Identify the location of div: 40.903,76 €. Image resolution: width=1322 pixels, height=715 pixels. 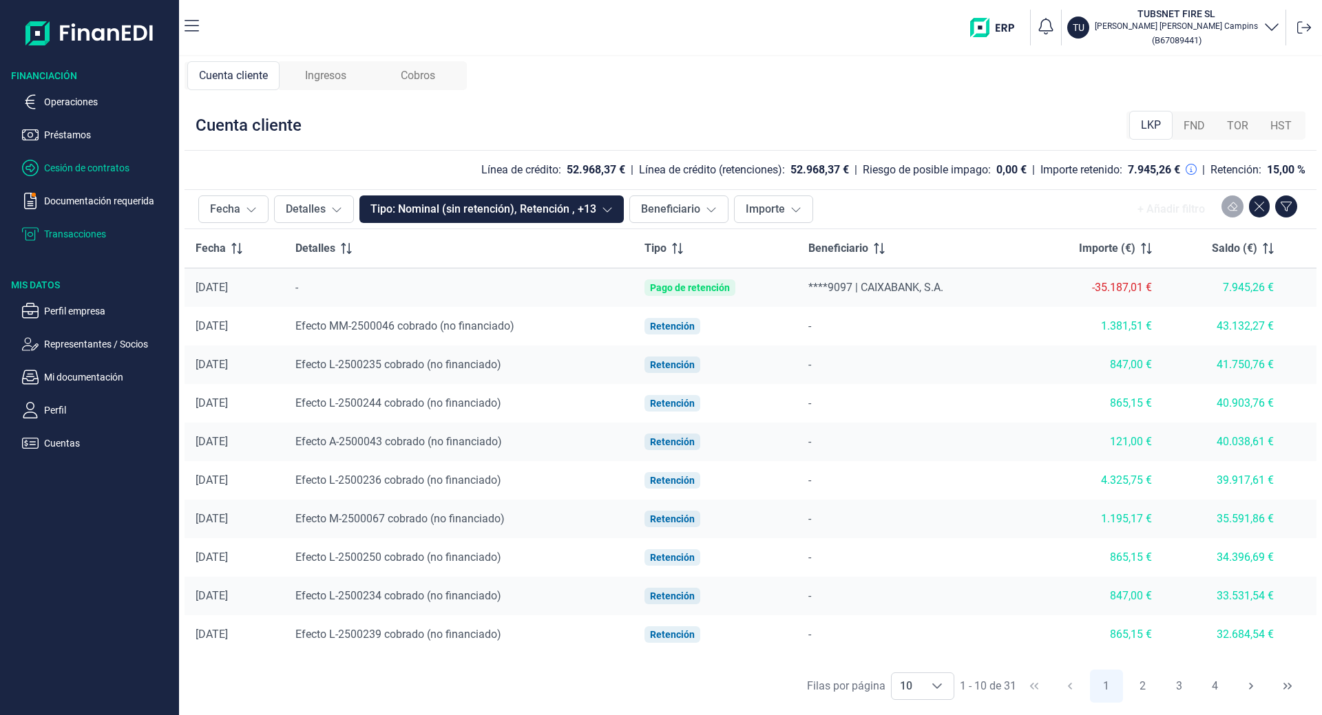
(1223, 403).